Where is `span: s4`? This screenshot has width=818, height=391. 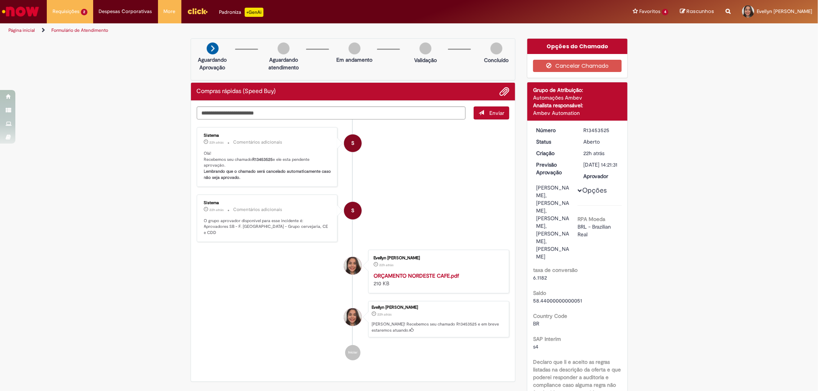
span: s4 is located at coordinates (535, 347).